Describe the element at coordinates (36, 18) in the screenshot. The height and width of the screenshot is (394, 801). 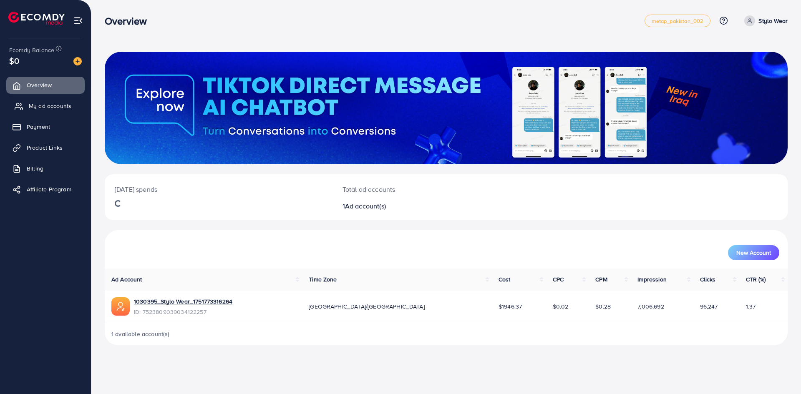
I see `a: logo` at that location.